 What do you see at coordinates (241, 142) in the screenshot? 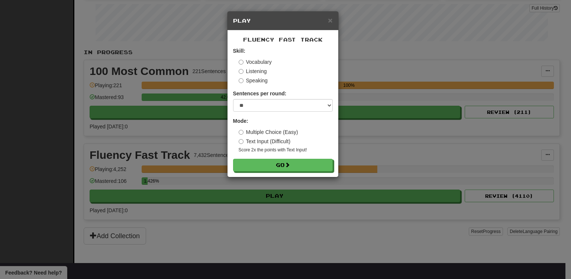
I see `input: Text Input (Difficult)` at bounding box center [241, 142].